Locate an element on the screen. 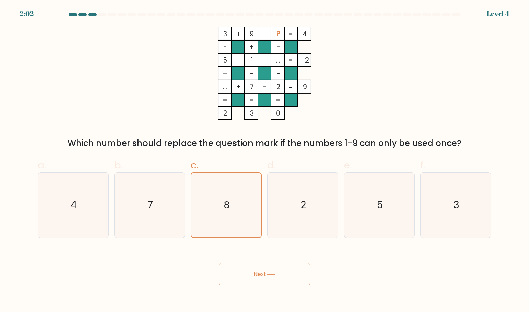 This screenshot has height=312, width=529. button: Next is located at coordinates (265, 275).